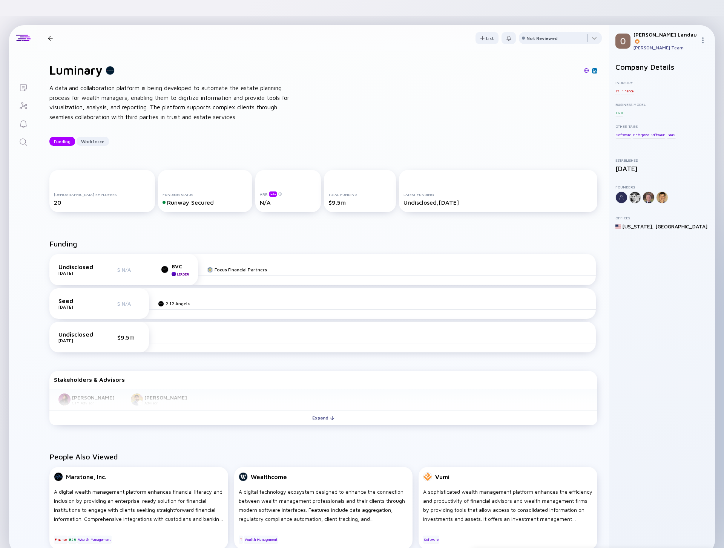 The width and height of the screenshot is (724, 548). What do you see at coordinates (442, 477) in the screenshot?
I see `div: Vumi` at bounding box center [442, 477].